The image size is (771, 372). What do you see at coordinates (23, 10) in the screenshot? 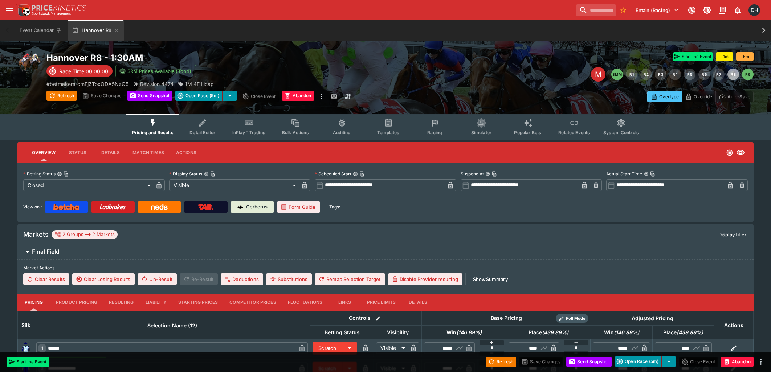
I see `img: PriceKinetics Logo` at bounding box center [23, 10].